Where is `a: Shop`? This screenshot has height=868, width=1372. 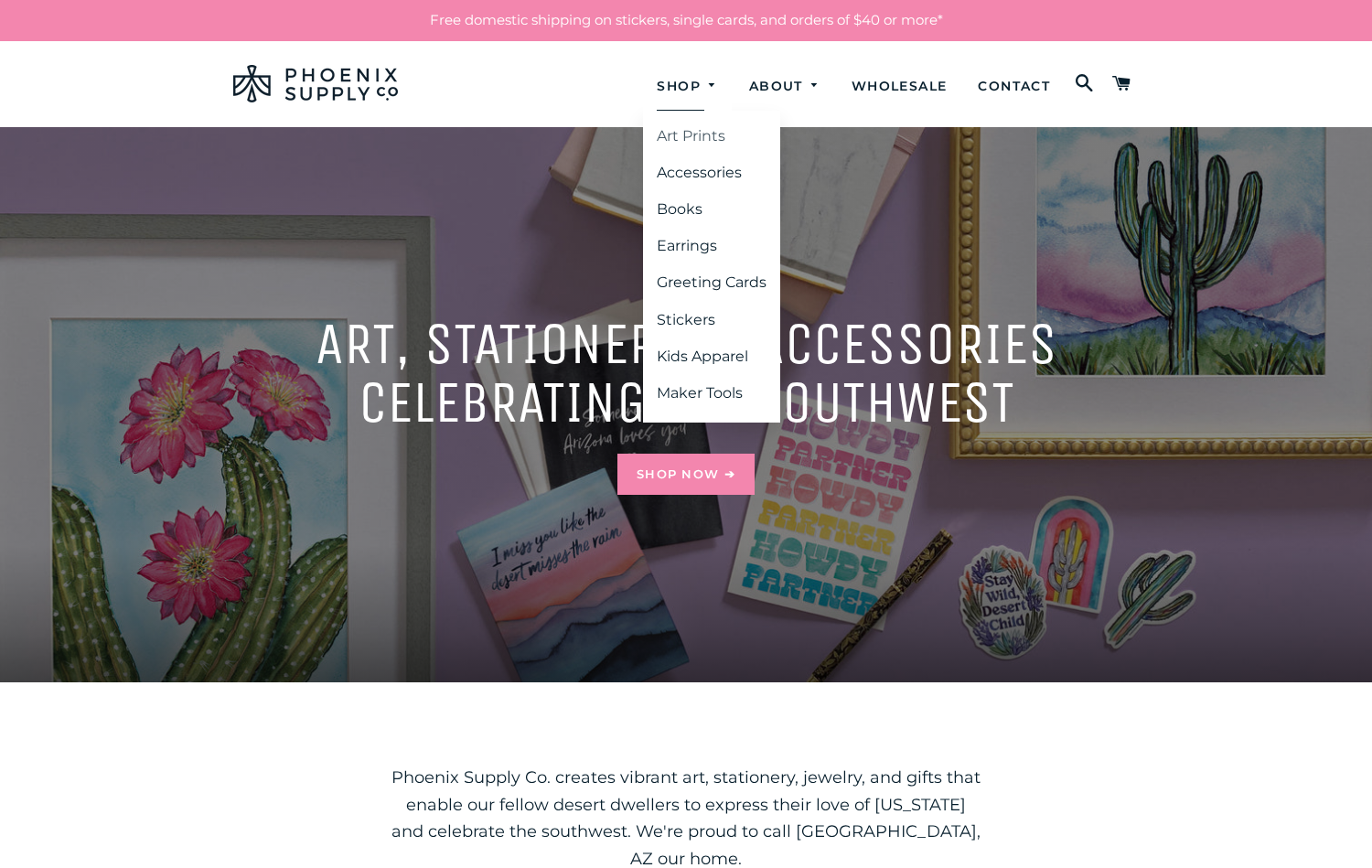
a: Shop is located at coordinates (687, 86).